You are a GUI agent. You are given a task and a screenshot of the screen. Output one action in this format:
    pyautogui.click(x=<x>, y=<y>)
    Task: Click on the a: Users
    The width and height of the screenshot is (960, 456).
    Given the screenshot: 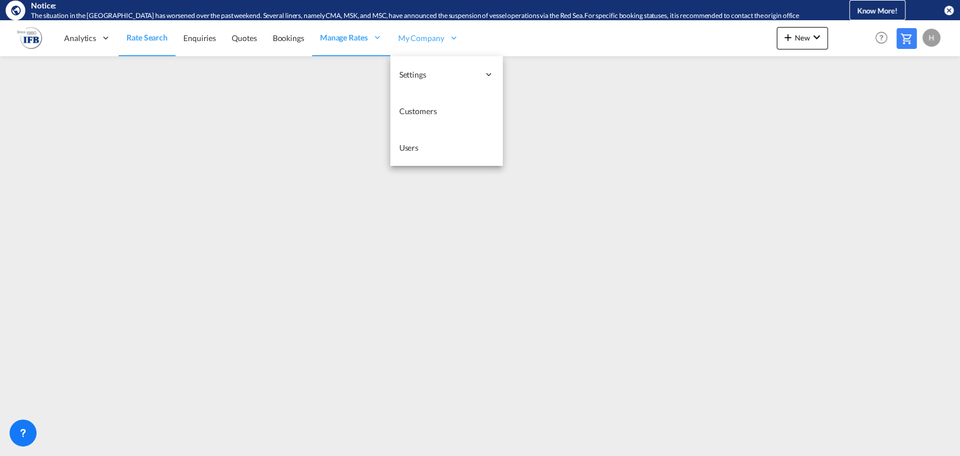 What is the action you would take?
    pyautogui.click(x=447, y=147)
    